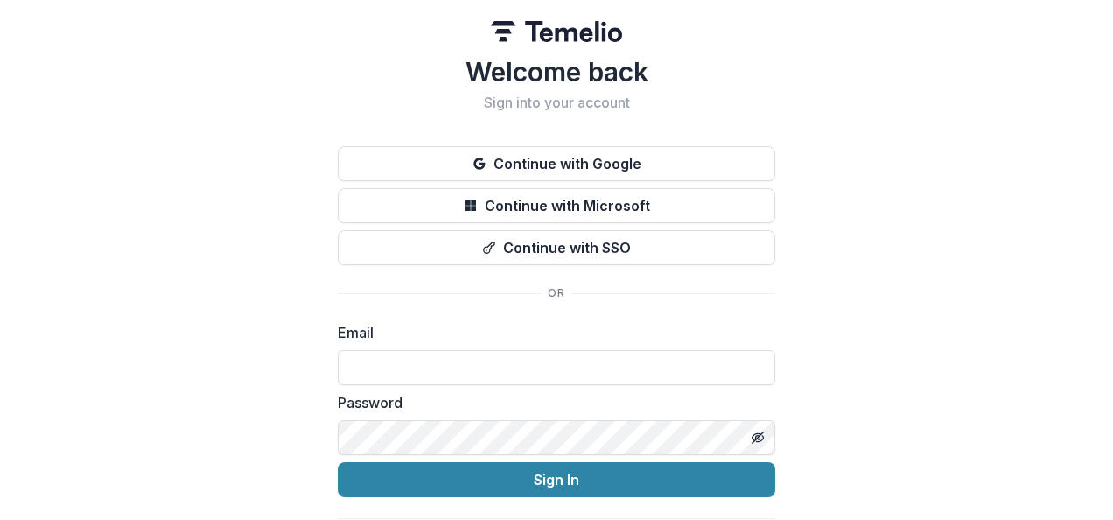 This screenshot has width=1113, height=520. What do you see at coordinates (551, 332) in the screenshot?
I see `label: Email` at bounding box center [551, 332].